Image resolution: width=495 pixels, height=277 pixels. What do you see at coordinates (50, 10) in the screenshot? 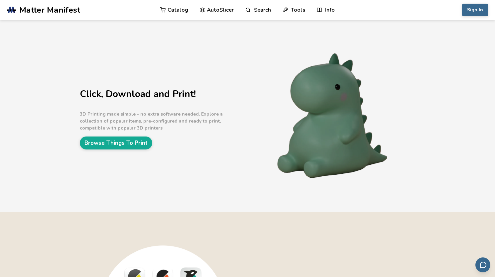
I see `span: Matter Manifest` at bounding box center [50, 10].